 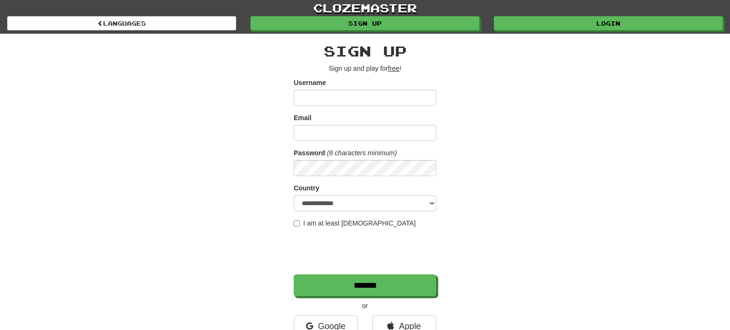 I want to click on a: Sign up, so click(x=365, y=23).